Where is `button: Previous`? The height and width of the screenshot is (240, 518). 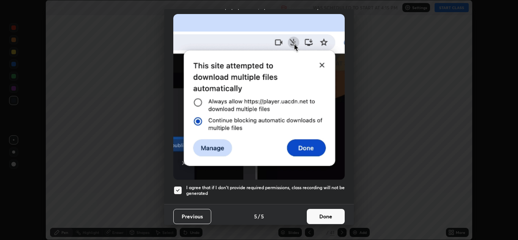 button: Previous is located at coordinates (192, 216).